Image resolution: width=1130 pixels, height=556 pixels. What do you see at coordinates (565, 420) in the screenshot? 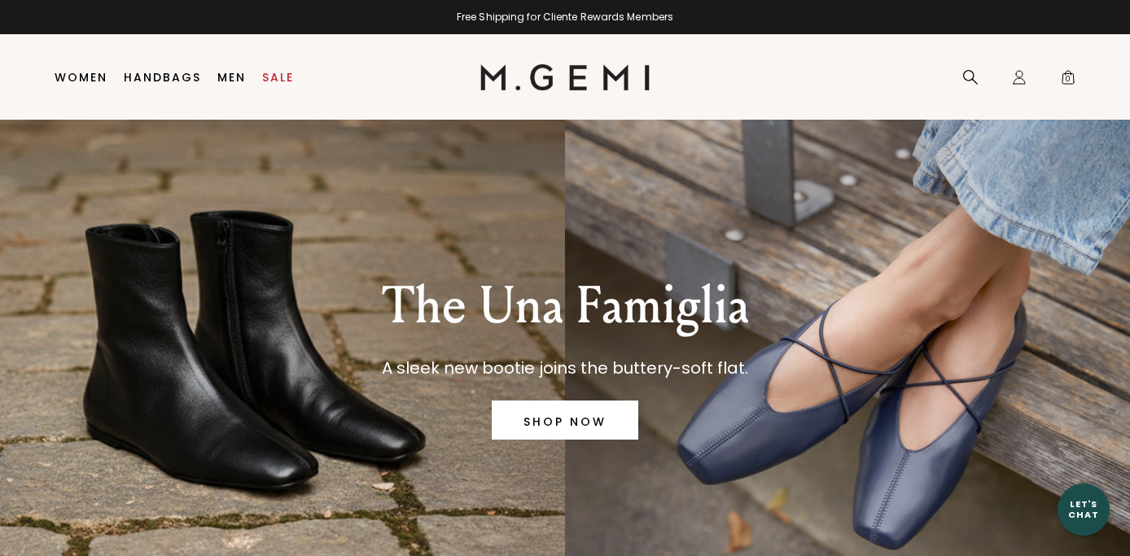
I see `a: SHOP NOW` at bounding box center [565, 420].